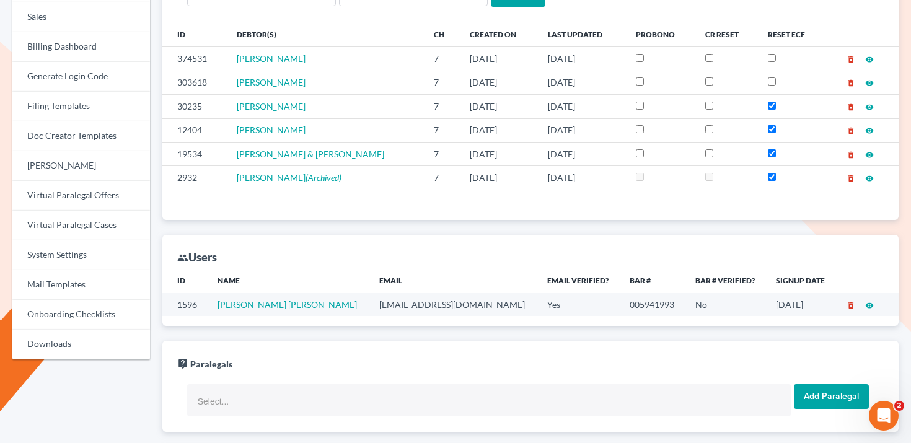 This screenshot has width=911, height=443. What do you see at coordinates (578, 304) in the screenshot?
I see `td: Yes` at bounding box center [578, 304].